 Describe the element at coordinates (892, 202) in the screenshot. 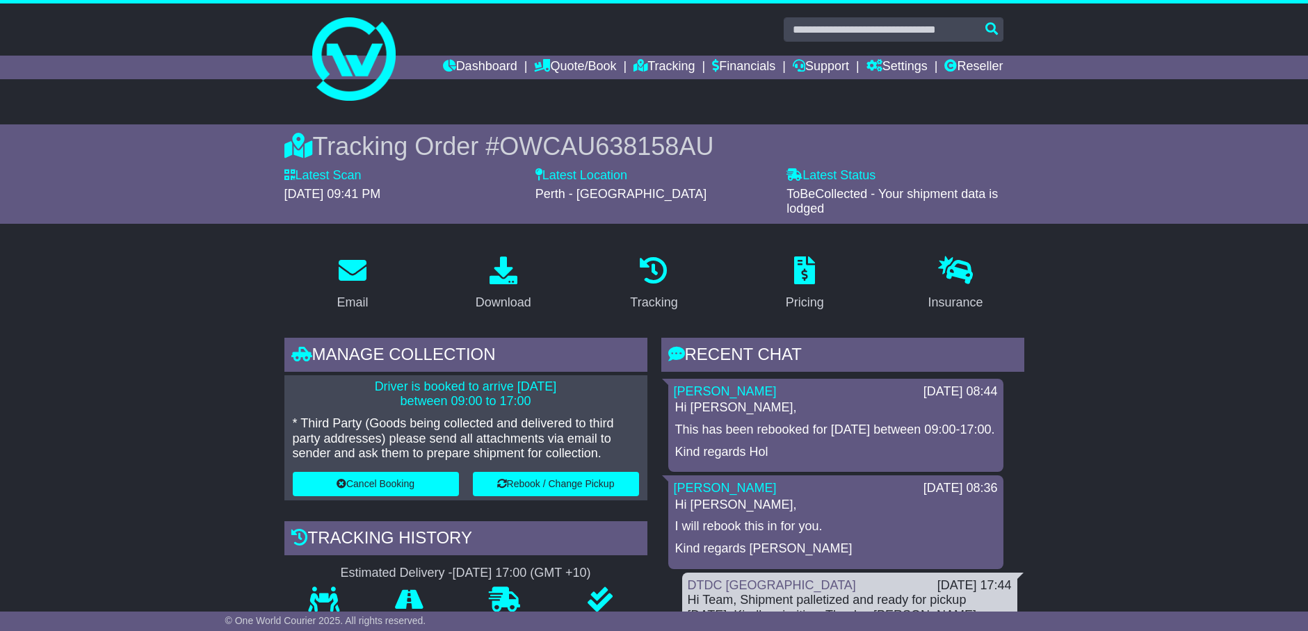

I see `span: ToBeCollected - Your shipment data is lodged` at that location.